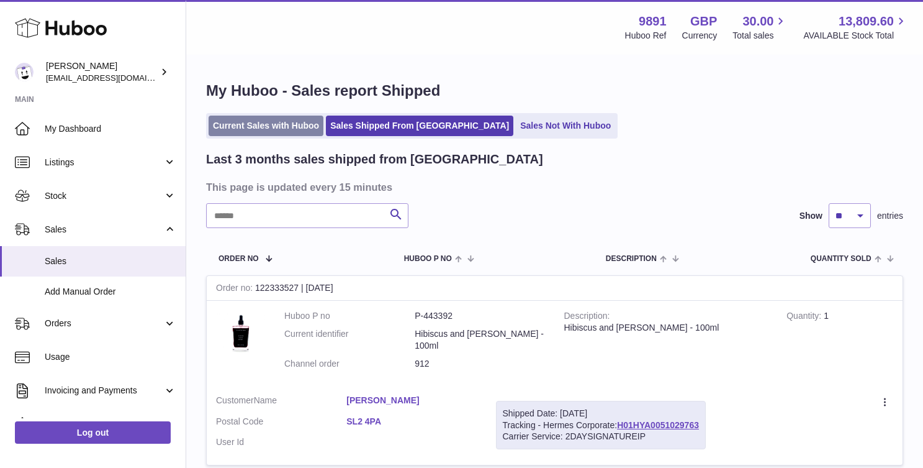 The width and height of the screenshot is (923, 468). What do you see at coordinates (480, 363) in the screenshot?
I see `dd: 912` at bounding box center [480, 363].